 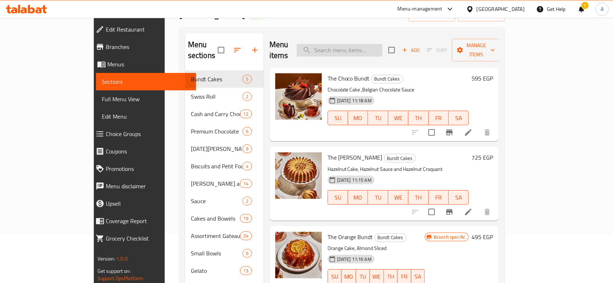 I want to click on span: Branch specific, so click(x=449, y=237).